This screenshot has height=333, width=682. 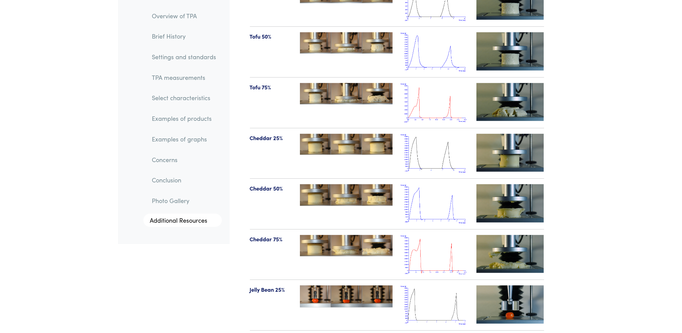 I want to click on img: cheddar-videotn-25.jpg, so click(x=510, y=153).